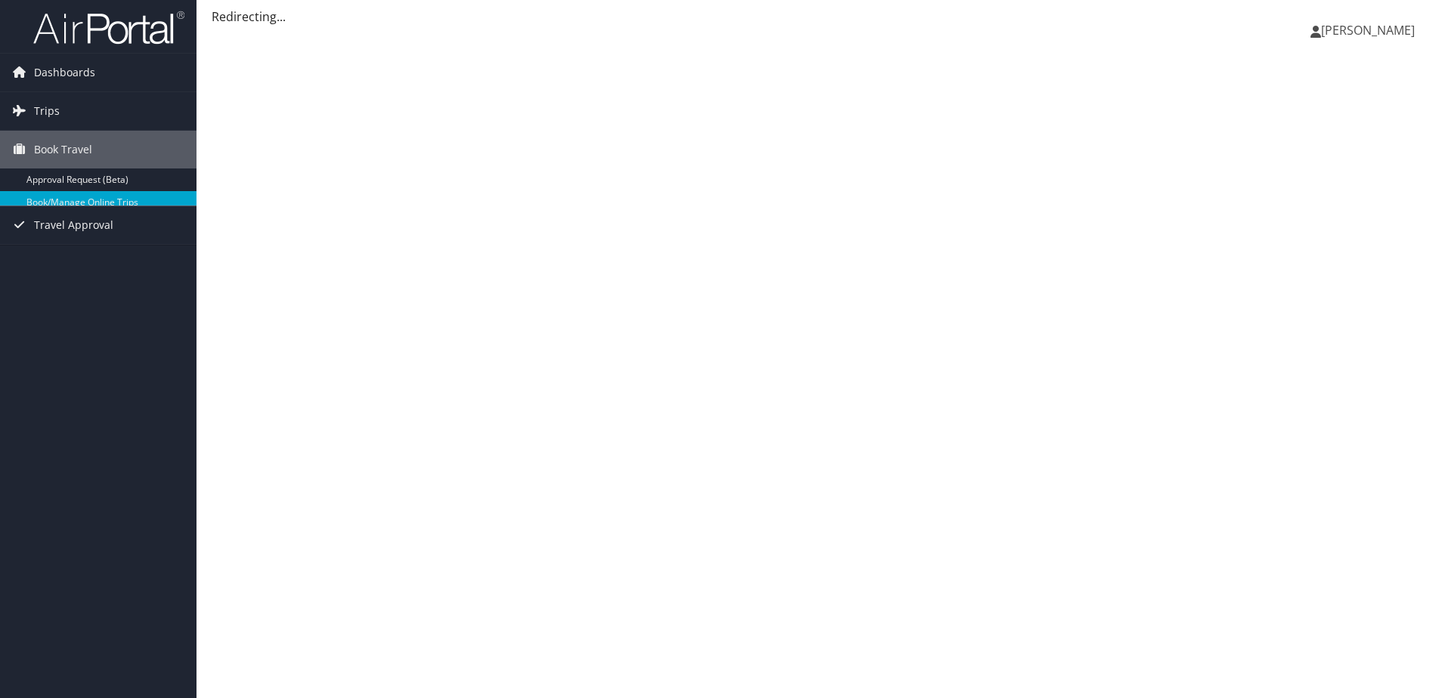 The width and height of the screenshot is (1445, 698). Describe the element at coordinates (64, 73) in the screenshot. I see `span: Dashboards` at that location.